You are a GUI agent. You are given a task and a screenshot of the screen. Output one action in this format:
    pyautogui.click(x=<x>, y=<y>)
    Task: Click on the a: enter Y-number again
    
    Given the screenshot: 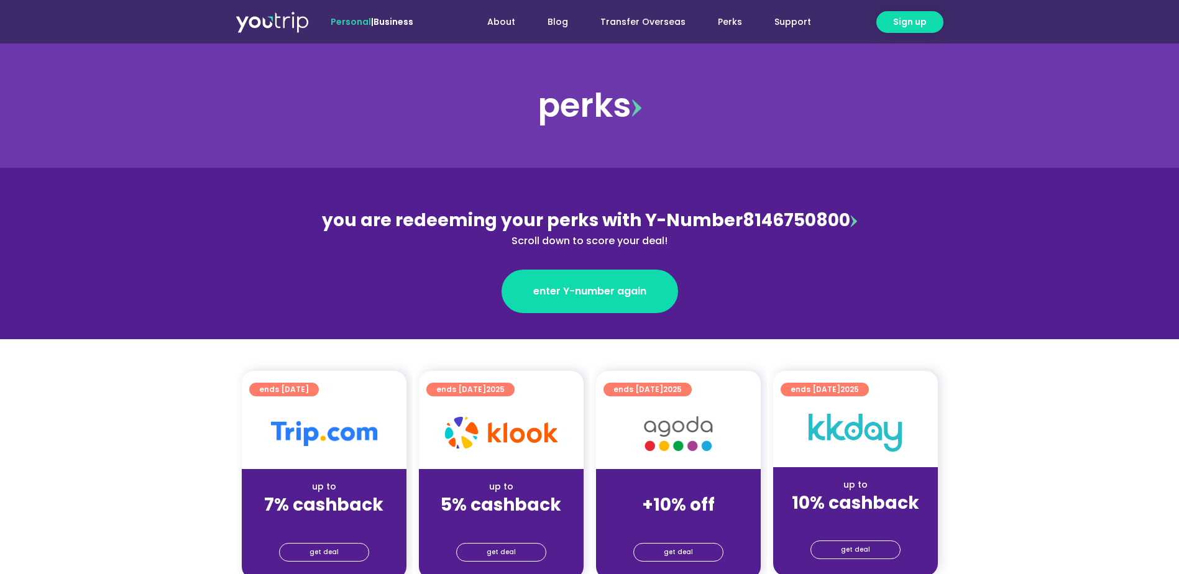 What is the action you would take?
    pyautogui.click(x=590, y=291)
    